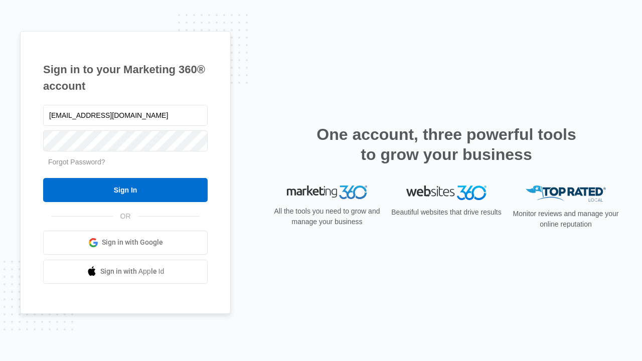 This screenshot has width=642, height=361. I want to click on h2: One account, three powerful tools to grow your business, so click(446, 144).